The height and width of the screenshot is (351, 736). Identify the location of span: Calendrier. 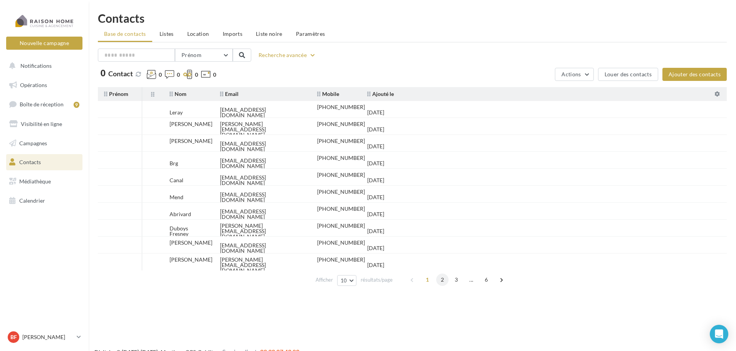
(32, 200).